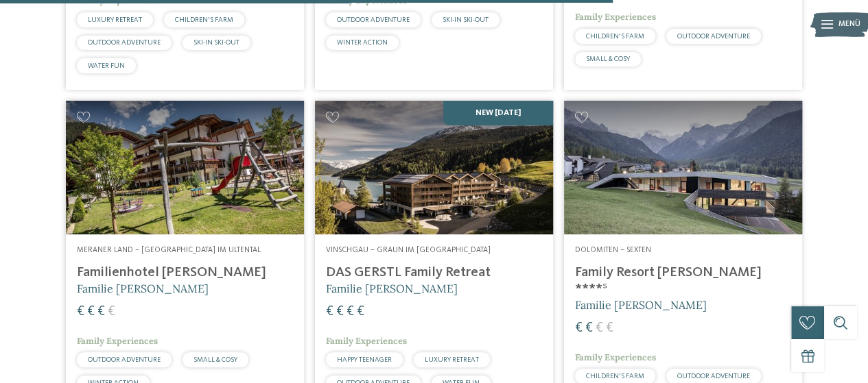  I want to click on span: HAPPY TEENAGER, so click(364, 360).